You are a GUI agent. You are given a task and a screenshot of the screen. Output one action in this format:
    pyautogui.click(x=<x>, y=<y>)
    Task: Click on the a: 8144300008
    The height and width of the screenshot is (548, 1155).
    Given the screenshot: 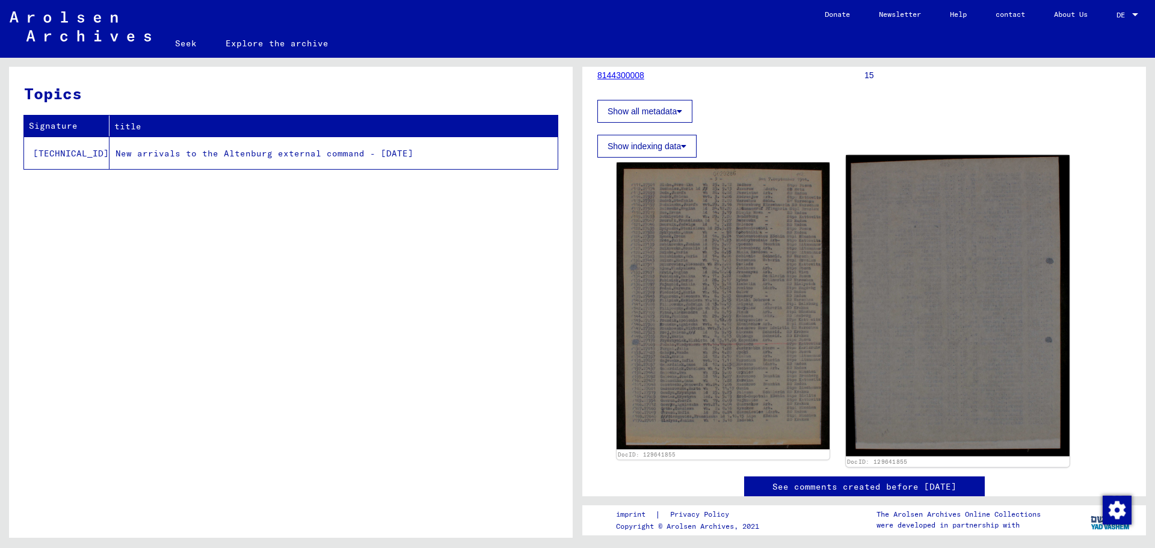 What is the action you would take?
    pyautogui.click(x=621, y=75)
    